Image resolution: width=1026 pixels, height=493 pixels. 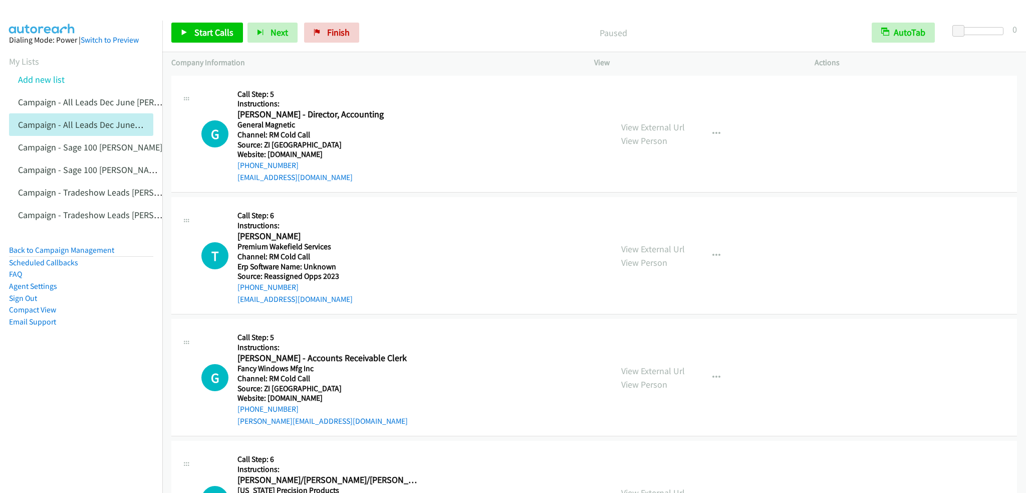 What do you see at coordinates (279, 32) in the screenshot?
I see `span: Next` at bounding box center [279, 32].